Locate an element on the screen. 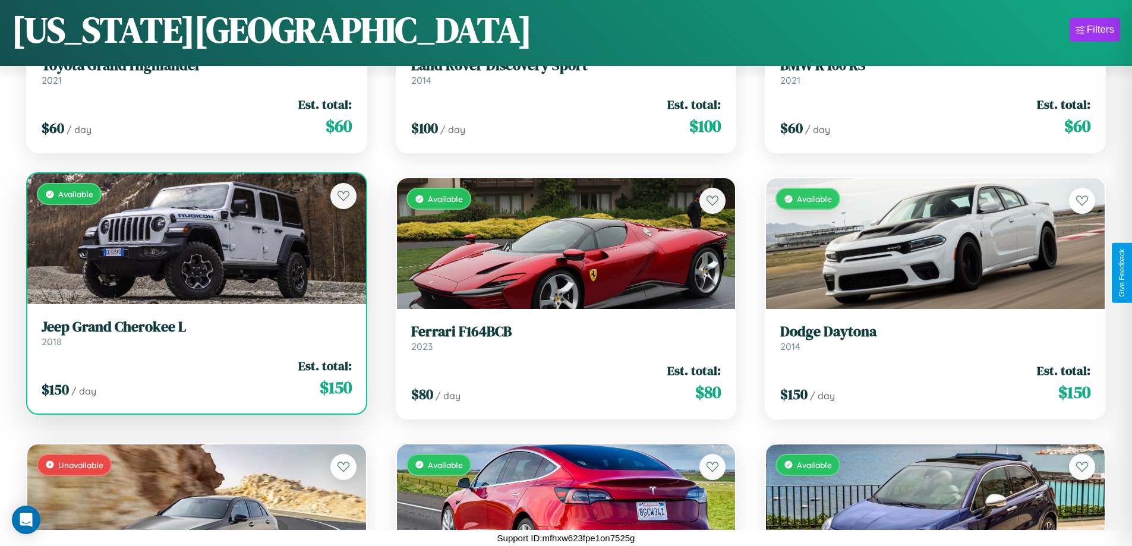  span: 2023 is located at coordinates (422, 346).